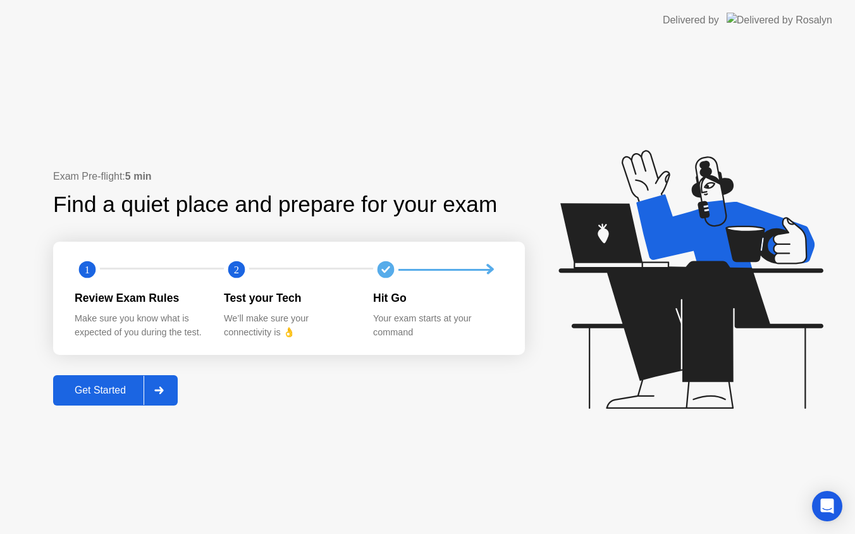  I want to click on div: Open Intercom Messenger, so click(827, 506).